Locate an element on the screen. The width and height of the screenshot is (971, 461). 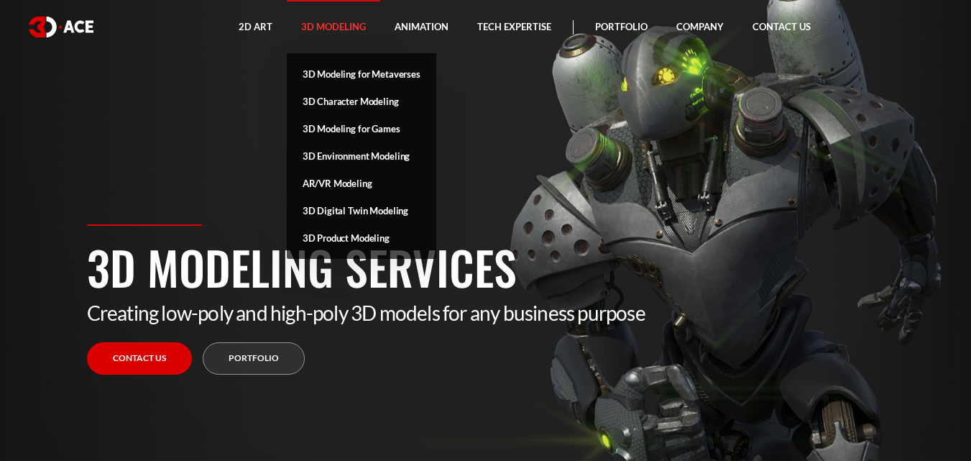
a: Contact us is located at coordinates (139, 358).